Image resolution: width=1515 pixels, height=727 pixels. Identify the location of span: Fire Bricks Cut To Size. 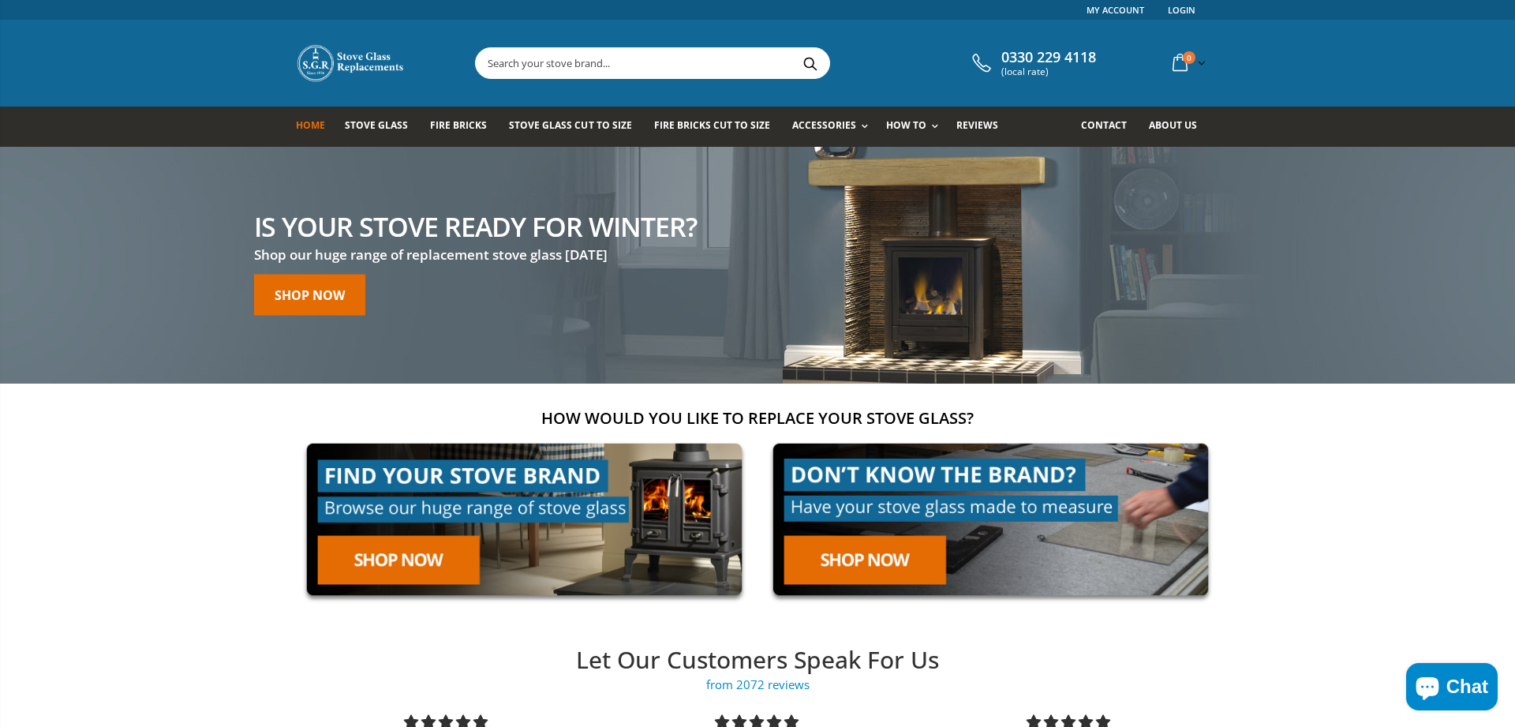
(712, 125).